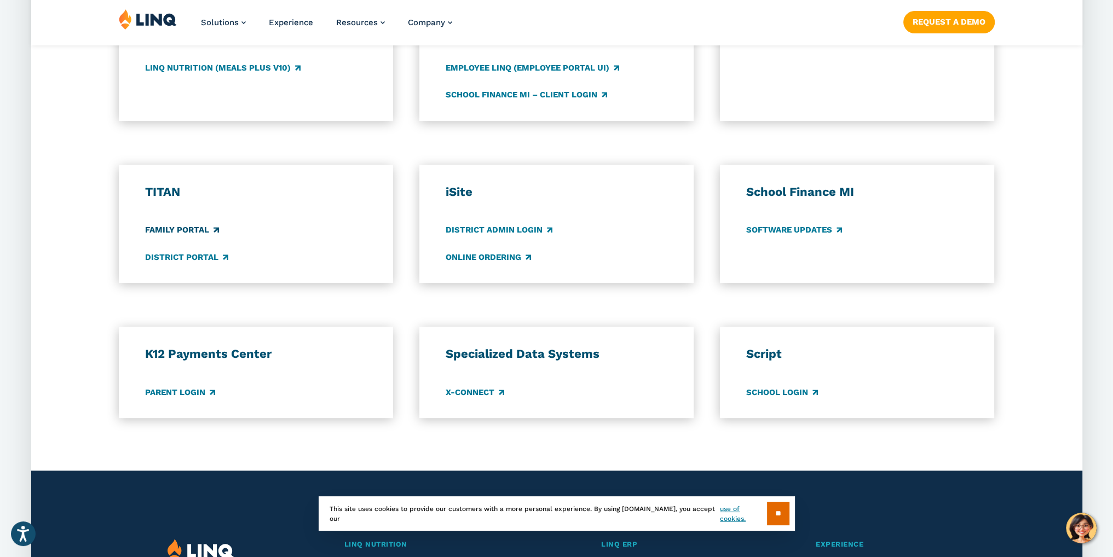  I want to click on a: Online Ordering, so click(488, 257).